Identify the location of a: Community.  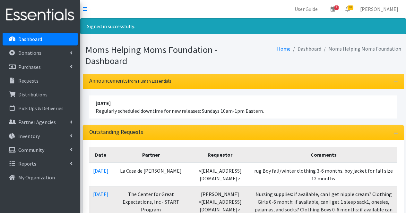
(40, 150).